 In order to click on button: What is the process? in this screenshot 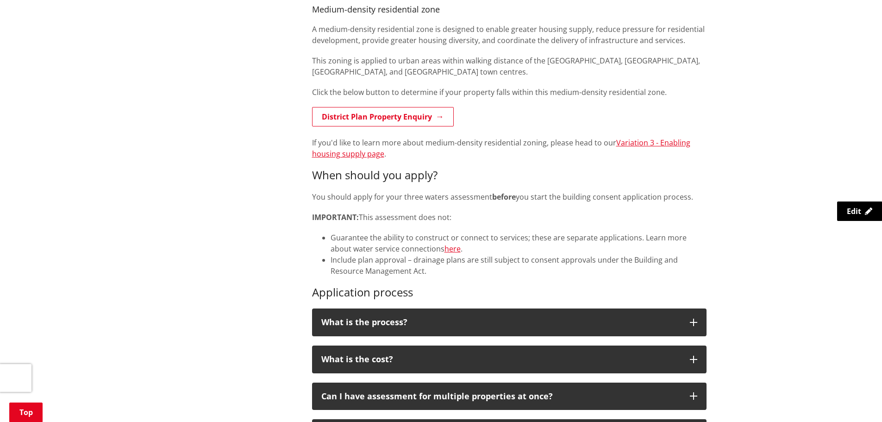, I will do `click(510, 322)`.